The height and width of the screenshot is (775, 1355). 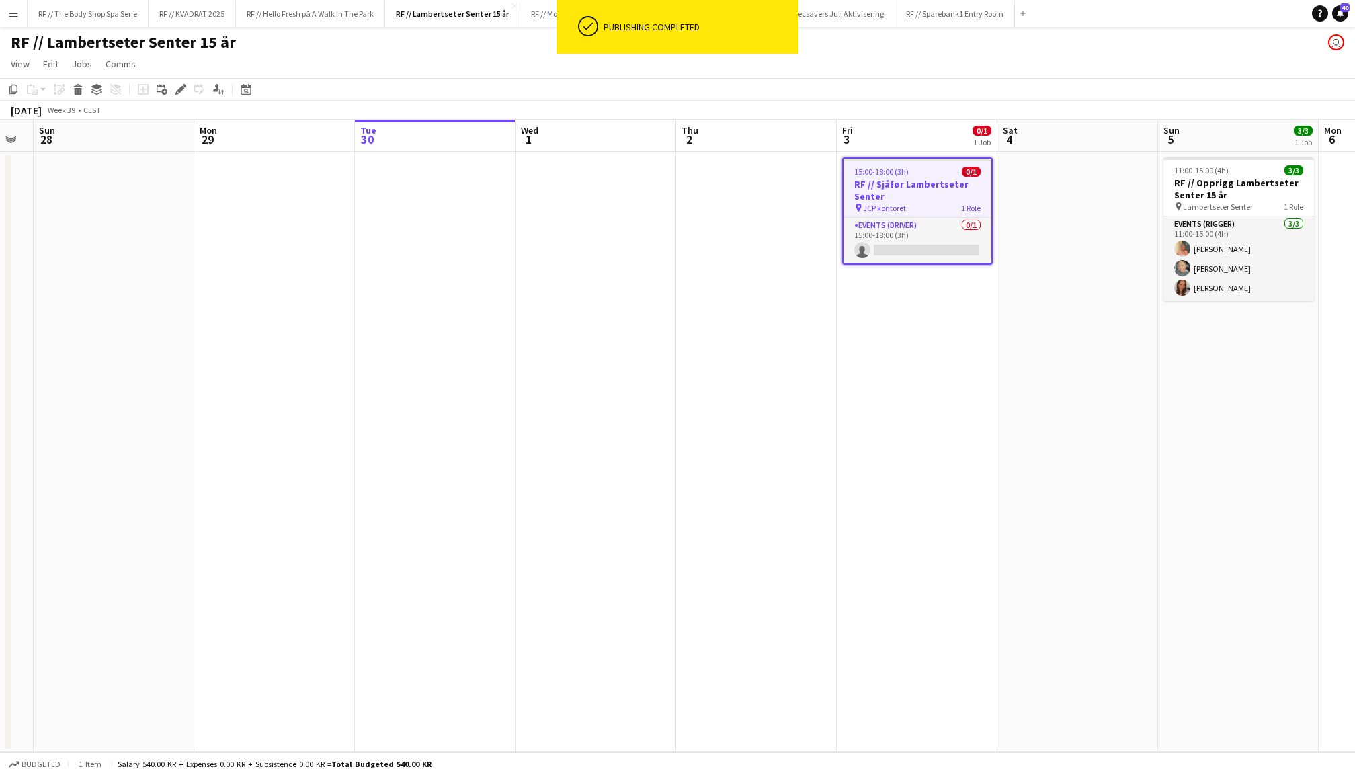 I want to click on div: 11:00-15:00 (4h)3/3RF // Opprigg Lambertseter Senter 15 år Lambertseter Senter1 RoleEvents (Rigge..., so click(x=1238, y=229).